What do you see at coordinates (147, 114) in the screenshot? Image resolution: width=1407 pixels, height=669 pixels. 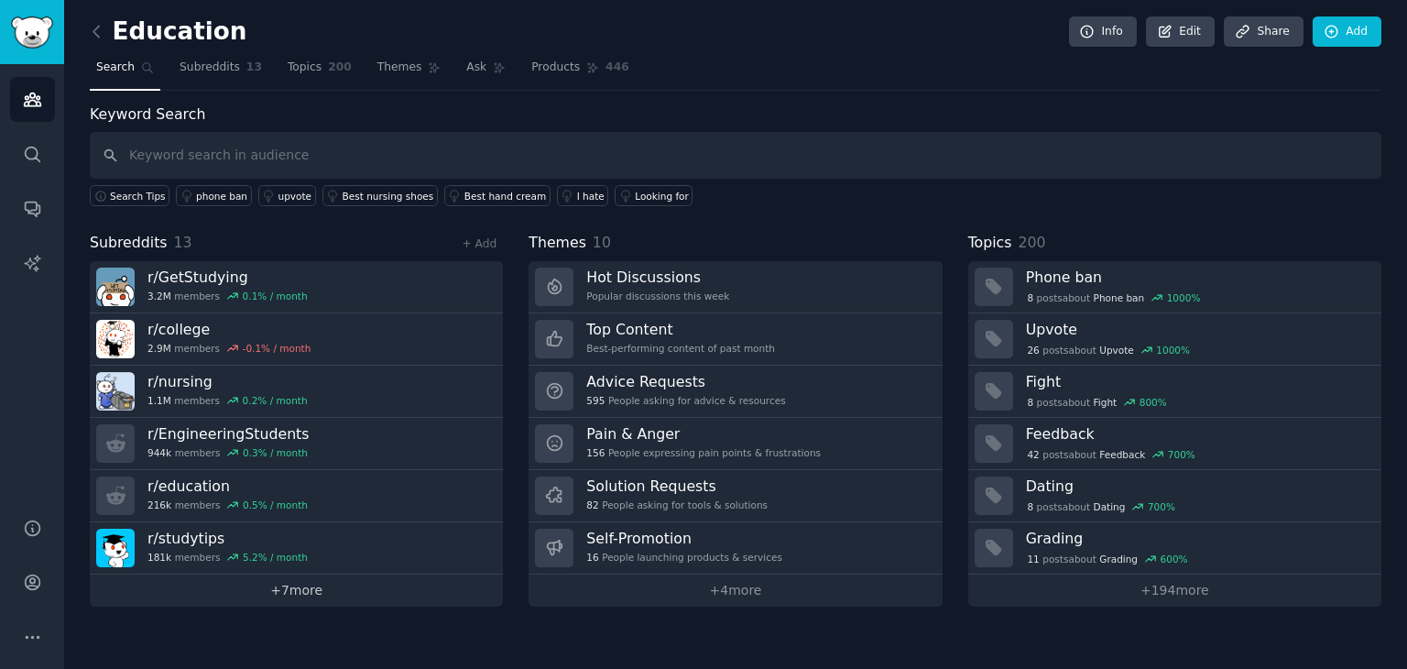 I see `label: Keyword Search` at bounding box center [147, 114].